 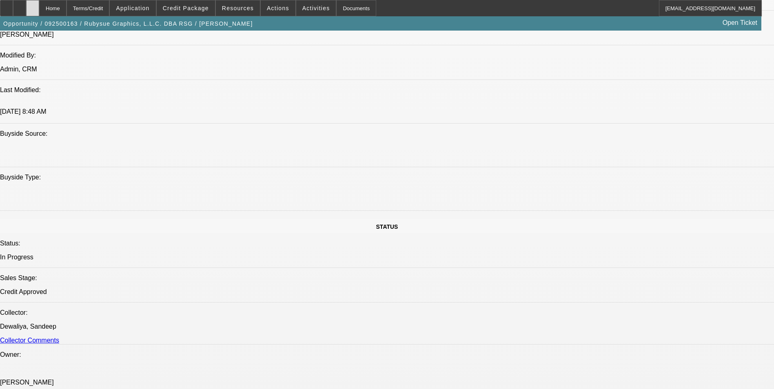 I want to click on button: Credit Package, so click(x=186, y=8).